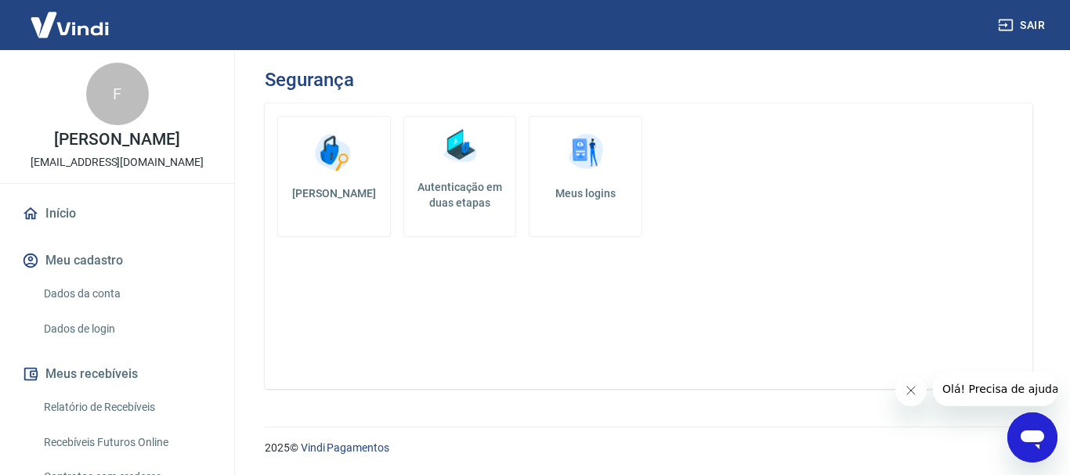  I want to click on h5: Autenticação em duas etapas, so click(460, 195).